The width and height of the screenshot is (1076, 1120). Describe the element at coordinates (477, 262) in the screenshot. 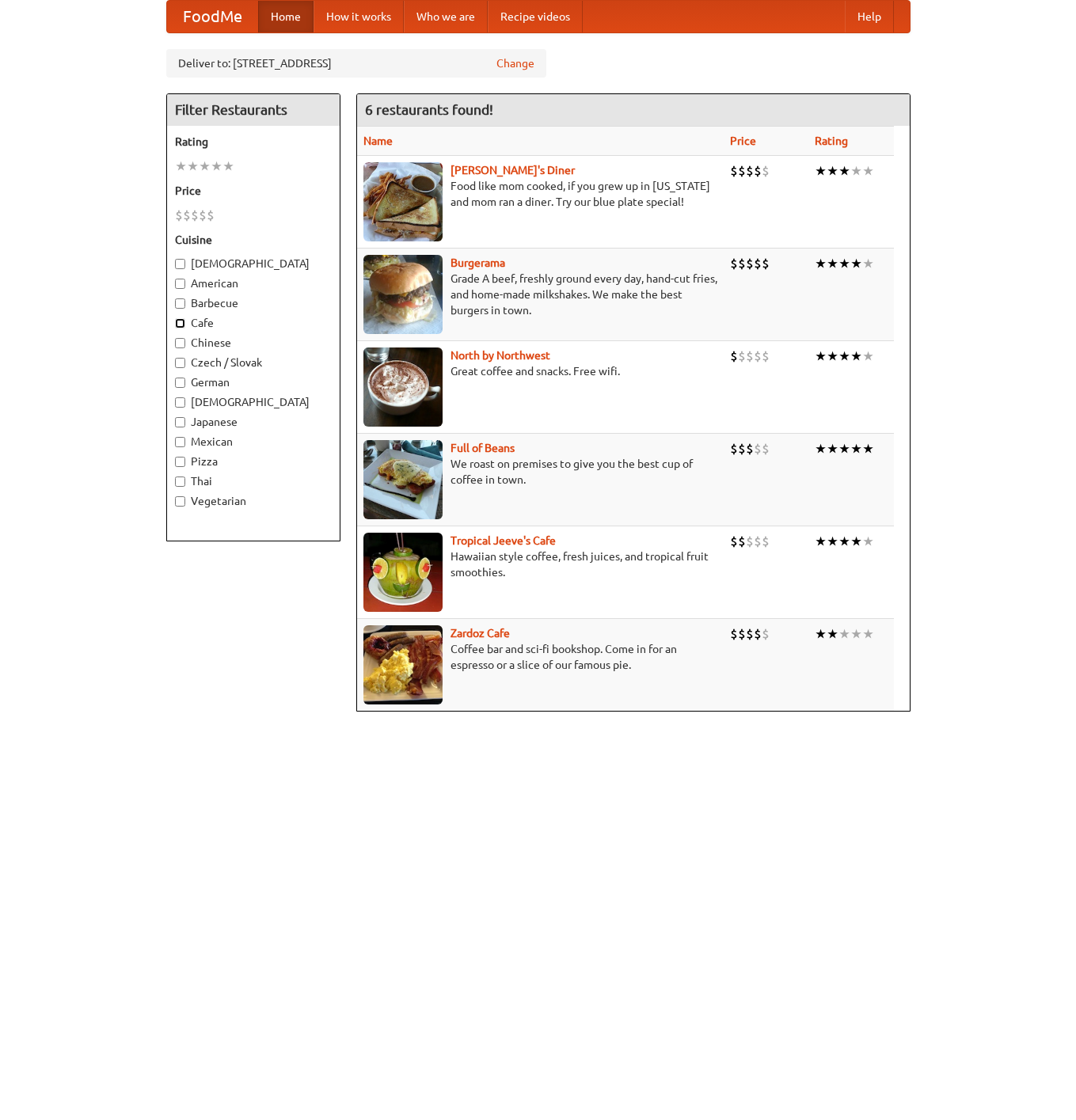

I see `a: Burgerama` at that location.